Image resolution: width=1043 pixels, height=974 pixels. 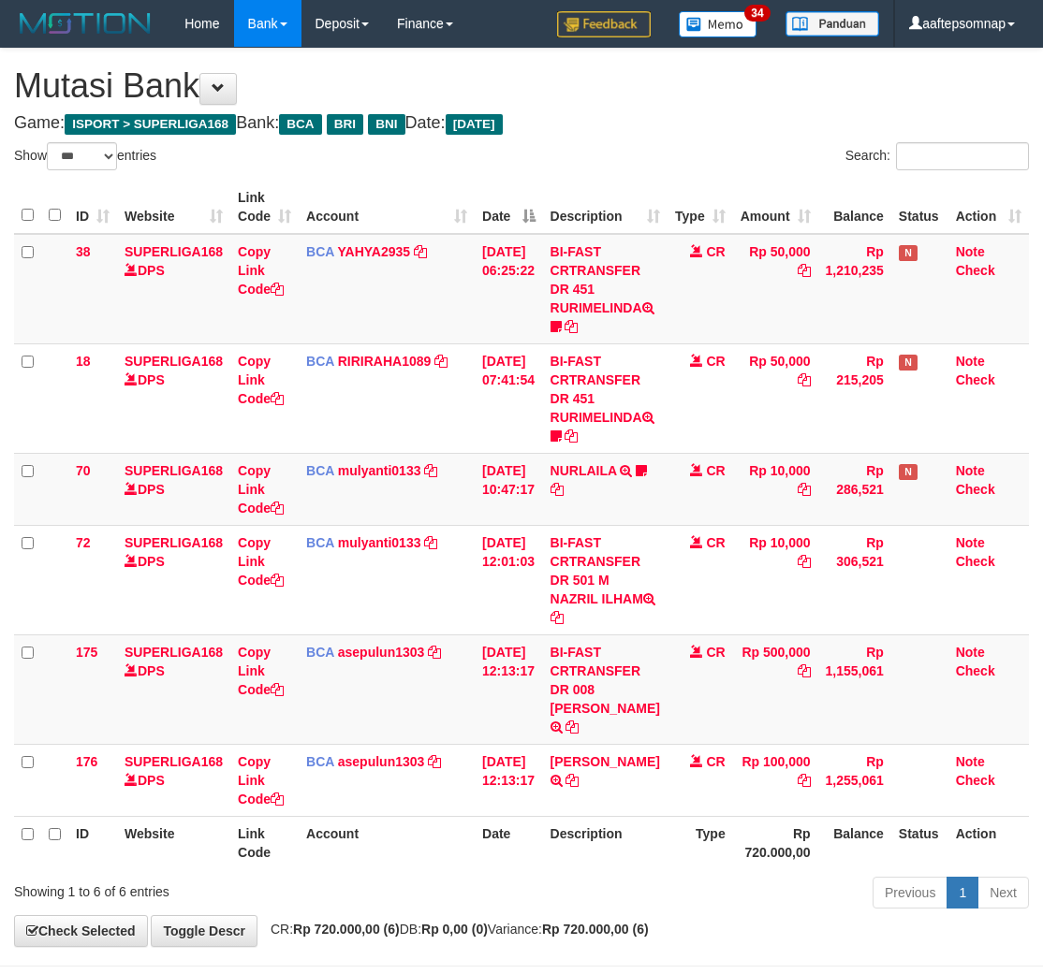 I want to click on td: Rp 306,521, so click(x=855, y=579).